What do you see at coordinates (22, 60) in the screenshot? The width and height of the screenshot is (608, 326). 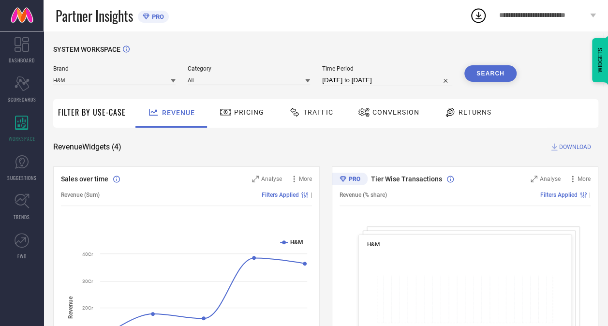 I see `span: DASHBOARD` at bounding box center [22, 60].